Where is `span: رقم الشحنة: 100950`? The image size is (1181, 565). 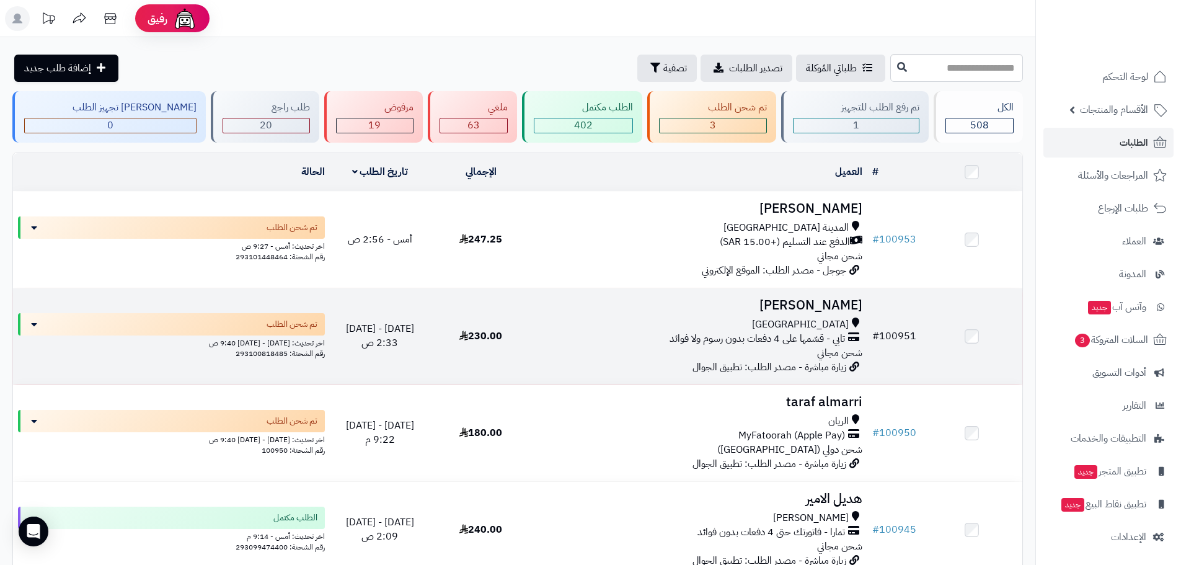
span: رقم الشحنة: 100950 is located at coordinates (293, 450).